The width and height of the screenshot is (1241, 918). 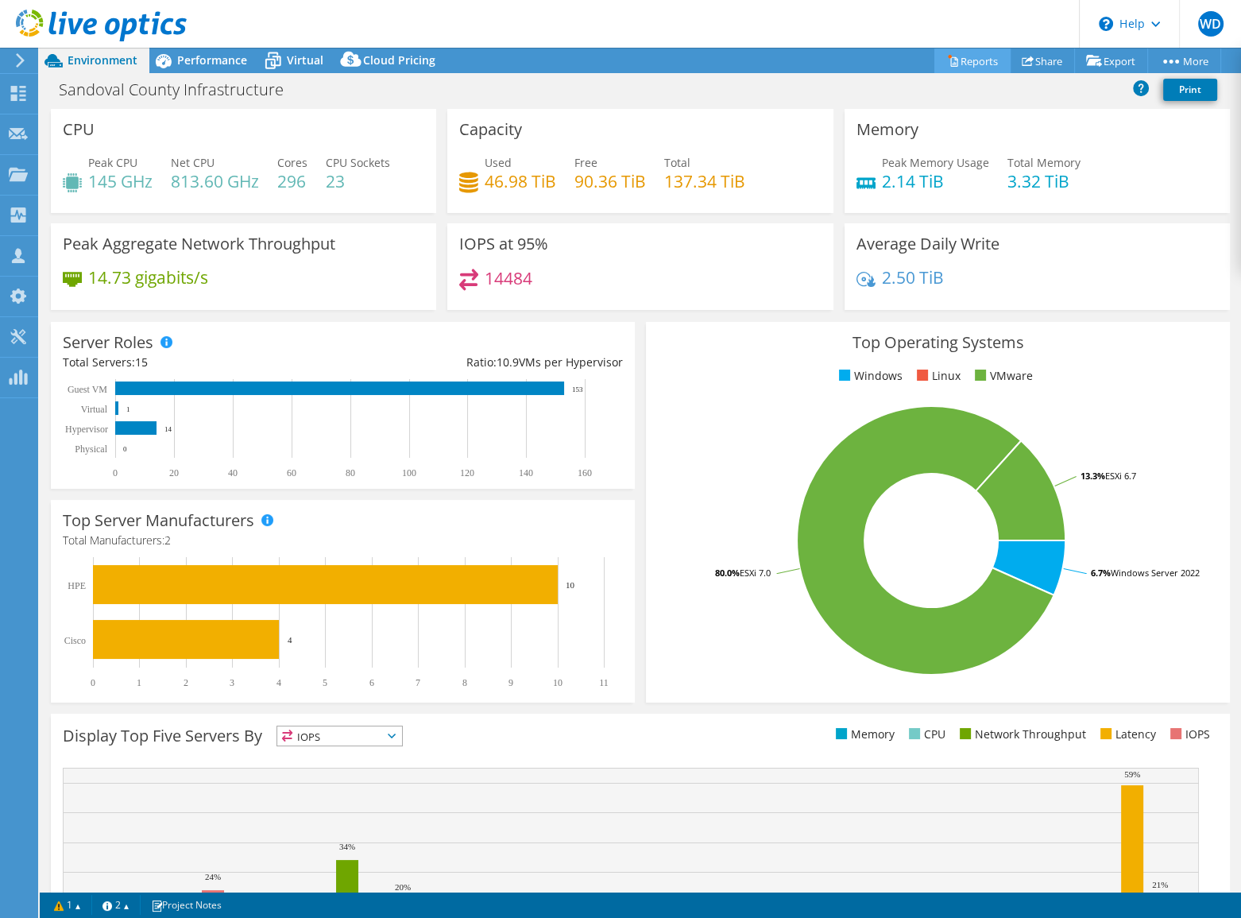 What do you see at coordinates (292, 162) in the screenshot?
I see `span: Cores` at bounding box center [292, 162].